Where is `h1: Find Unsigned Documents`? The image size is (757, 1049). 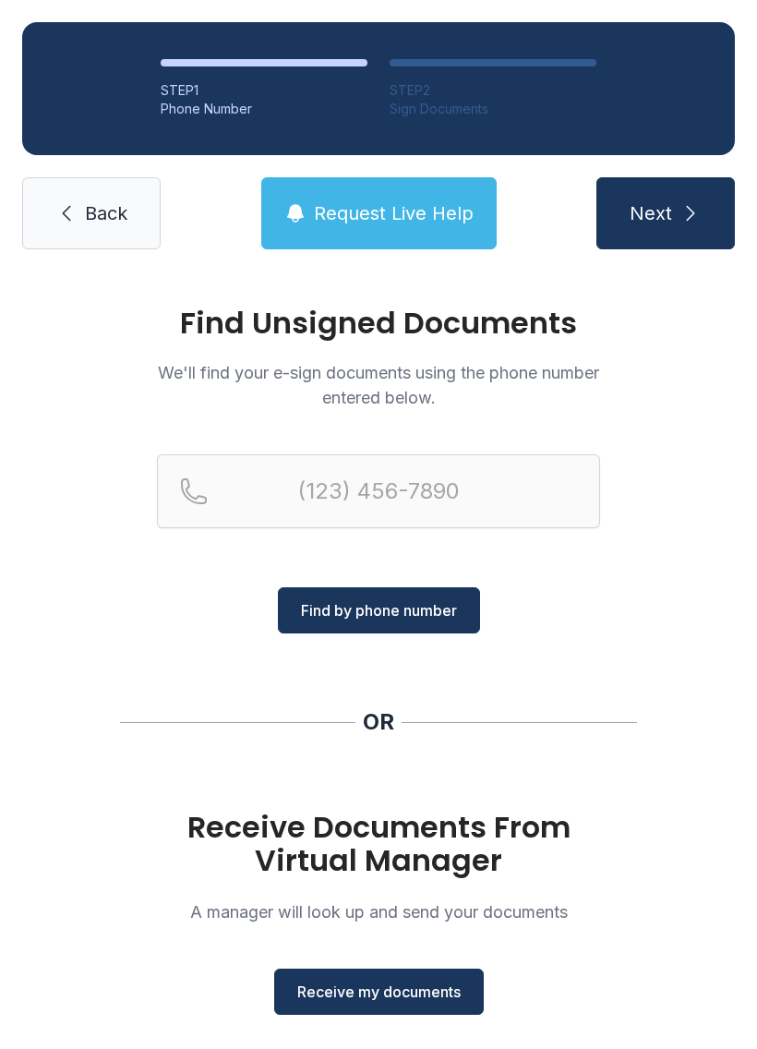 h1: Find Unsigned Documents is located at coordinates (378, 323).